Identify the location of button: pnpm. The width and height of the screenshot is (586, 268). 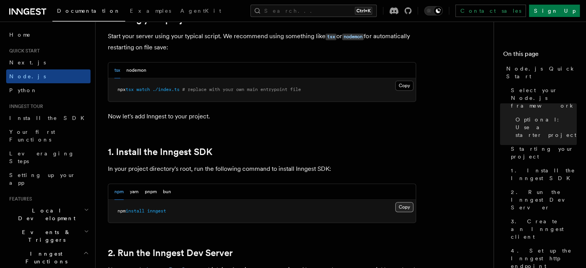
(151, 191).